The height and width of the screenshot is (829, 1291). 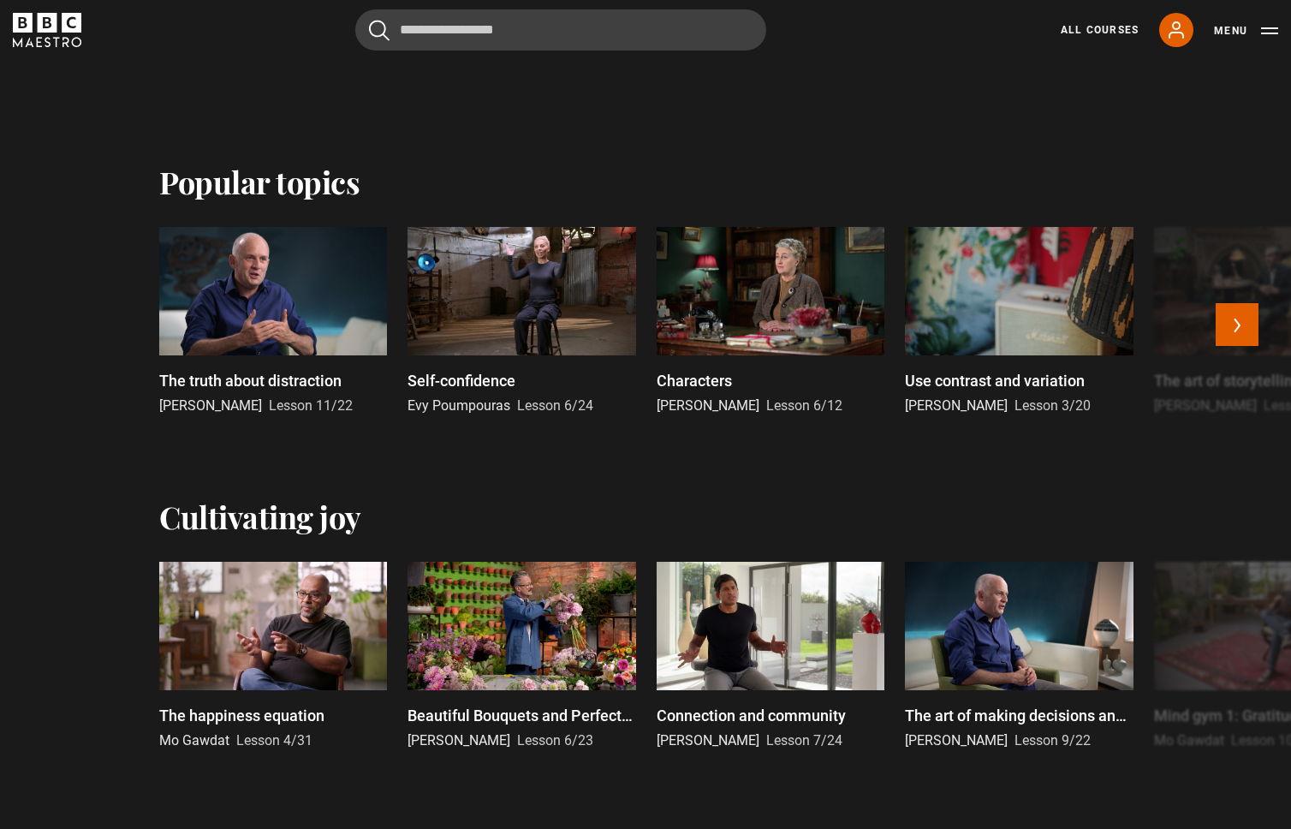 What do you see at coordinates (555, 740) in the screenshot?
I see `span: Lesson 6/23` at bounding box center [555, 740].